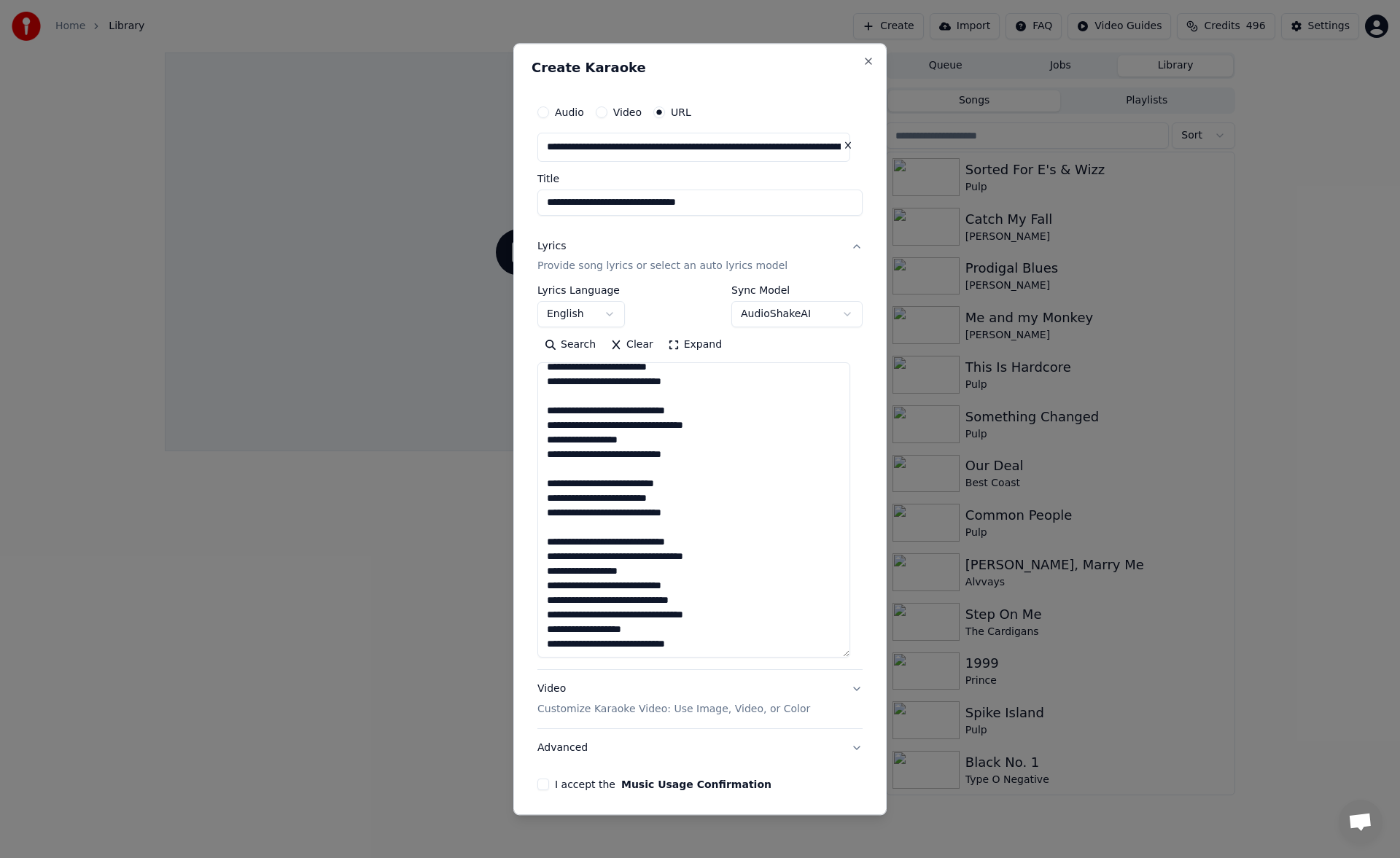 The height and width of the screenshot is (858, 1400). Describe the element at coordinates (581, 291) in the screenshot. I see `label: Lyrics Language` at that location.